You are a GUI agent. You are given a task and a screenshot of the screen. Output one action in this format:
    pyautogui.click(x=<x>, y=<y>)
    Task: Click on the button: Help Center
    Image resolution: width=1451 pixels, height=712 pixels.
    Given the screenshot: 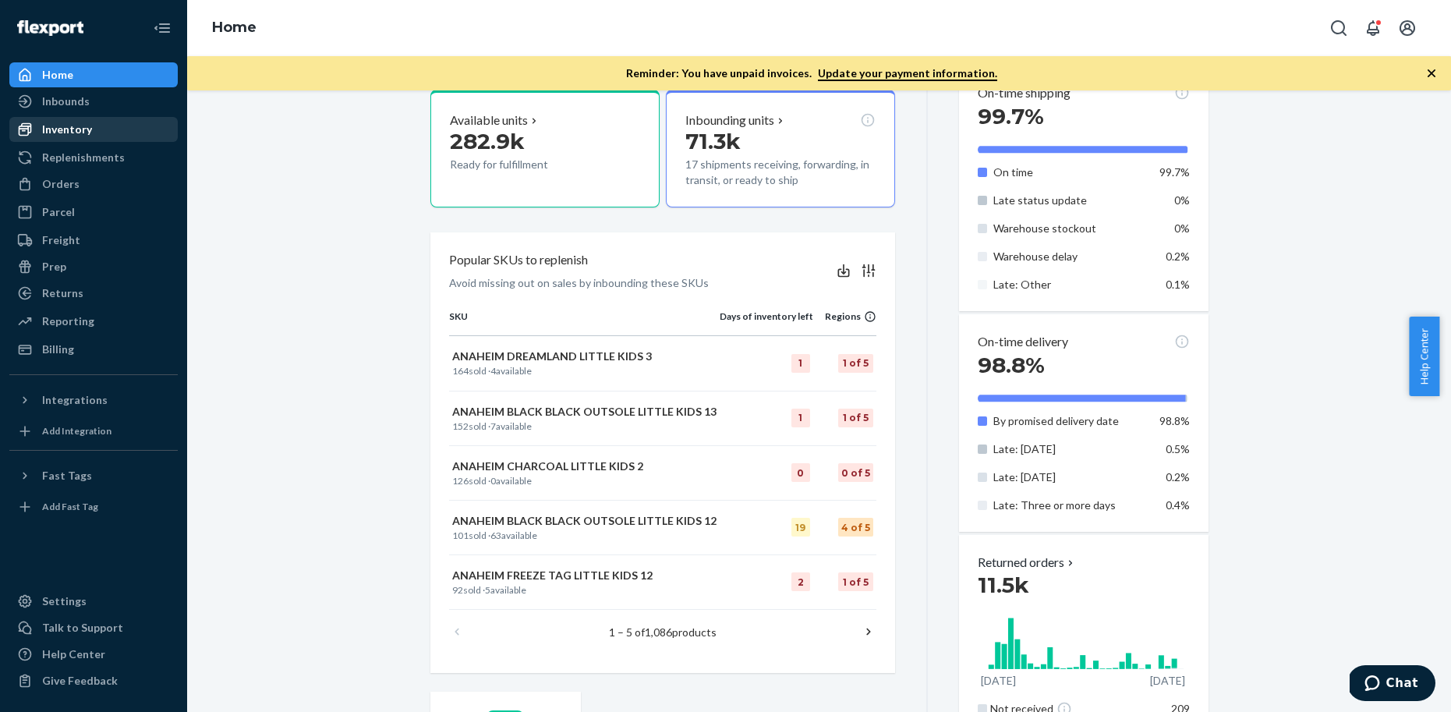 What is the action you would take?
    pyautogui.click(x=1424, y=356)
    